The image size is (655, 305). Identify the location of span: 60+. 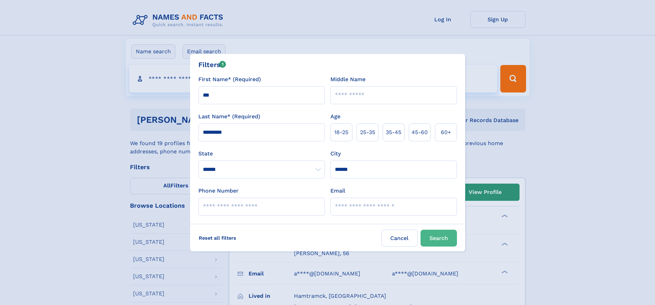
(446, 132).